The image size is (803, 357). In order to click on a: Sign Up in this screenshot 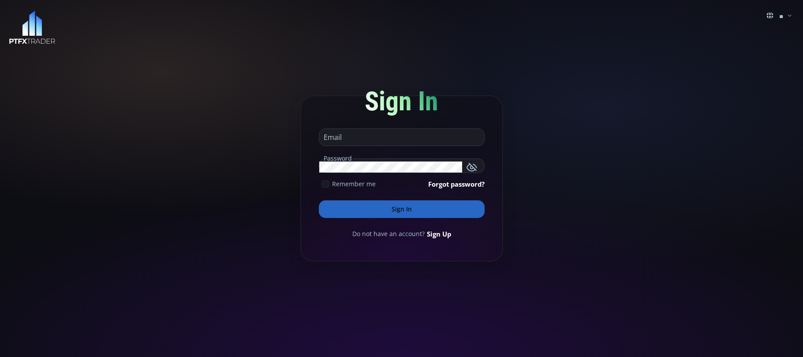, I will do `click(439, 234)`.